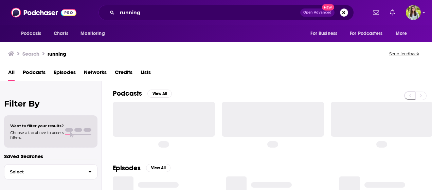  What do you see at coordinates (124, 74) in the screenshot?
I see `span: Credits` at bounding box center [124, 74].